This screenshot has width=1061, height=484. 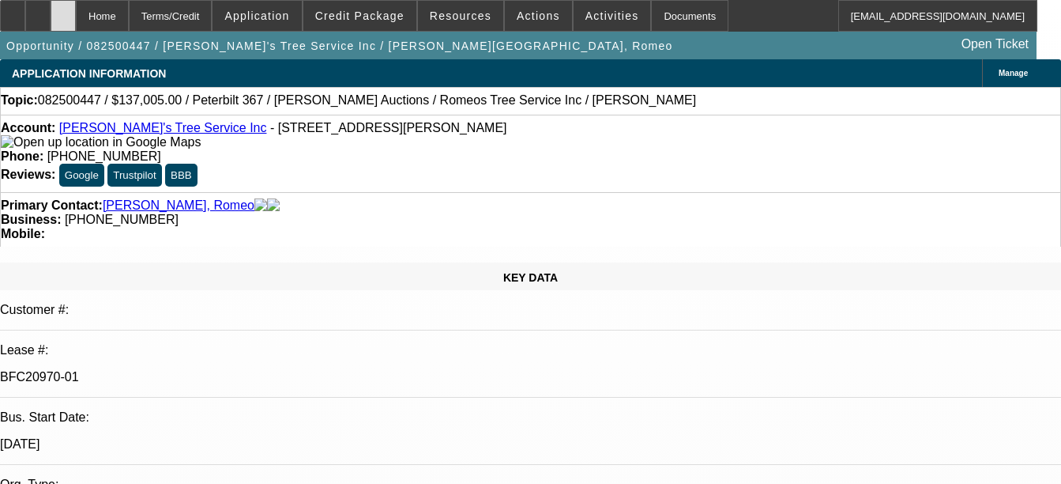 I want to click on span: Resources, so click(x=461, y=16).